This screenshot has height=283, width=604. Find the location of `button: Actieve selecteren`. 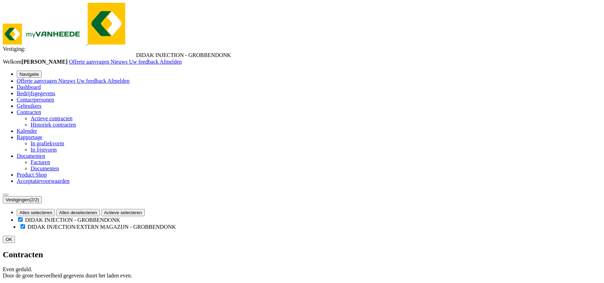

button: Actieve selecteren is located at coordinates (123, 212).